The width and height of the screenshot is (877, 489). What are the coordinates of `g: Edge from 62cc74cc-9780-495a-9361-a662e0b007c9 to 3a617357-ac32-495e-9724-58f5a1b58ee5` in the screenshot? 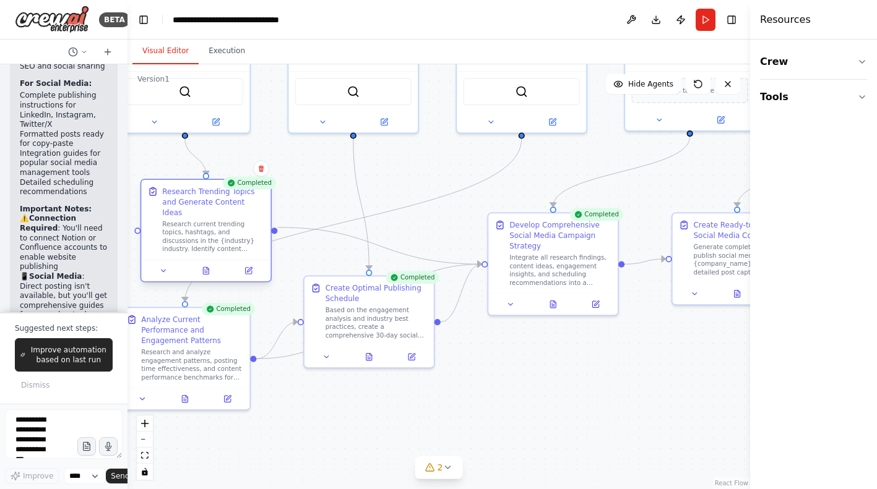 It's located at (461, 293).